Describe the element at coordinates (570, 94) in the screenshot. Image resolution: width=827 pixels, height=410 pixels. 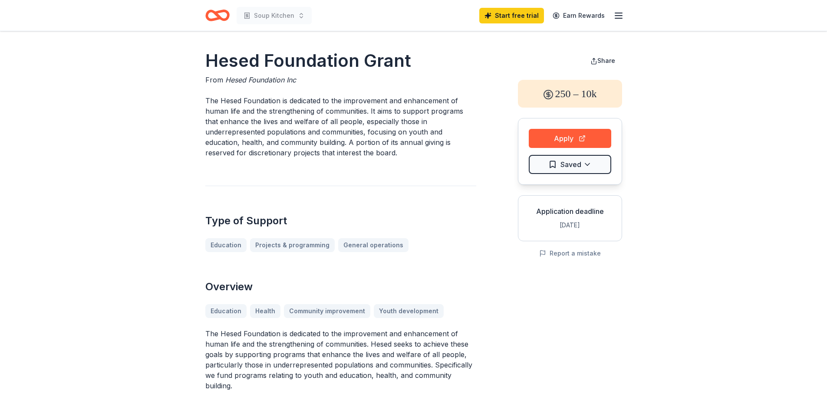
I see `div: 250 – 10k` at that location.